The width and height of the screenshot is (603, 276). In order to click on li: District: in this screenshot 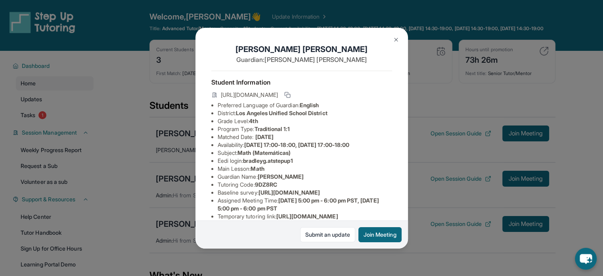, I will do `click(305, 113)`.